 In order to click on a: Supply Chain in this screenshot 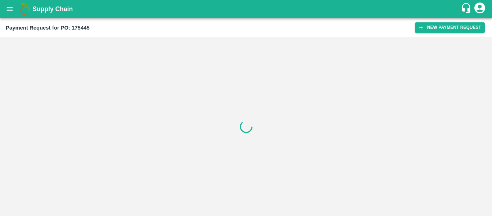, I will do `click(246, 9)`.